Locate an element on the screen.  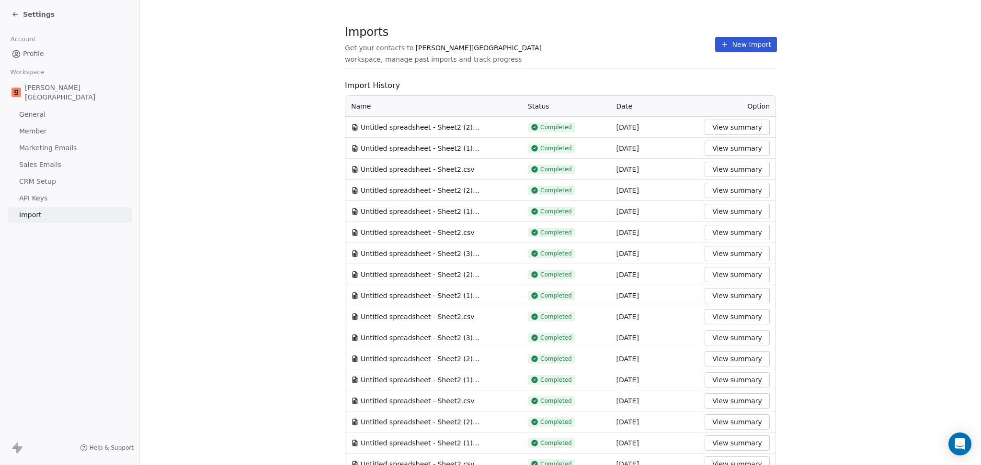
span: Sales Emails is located at coordinates (40, 165).